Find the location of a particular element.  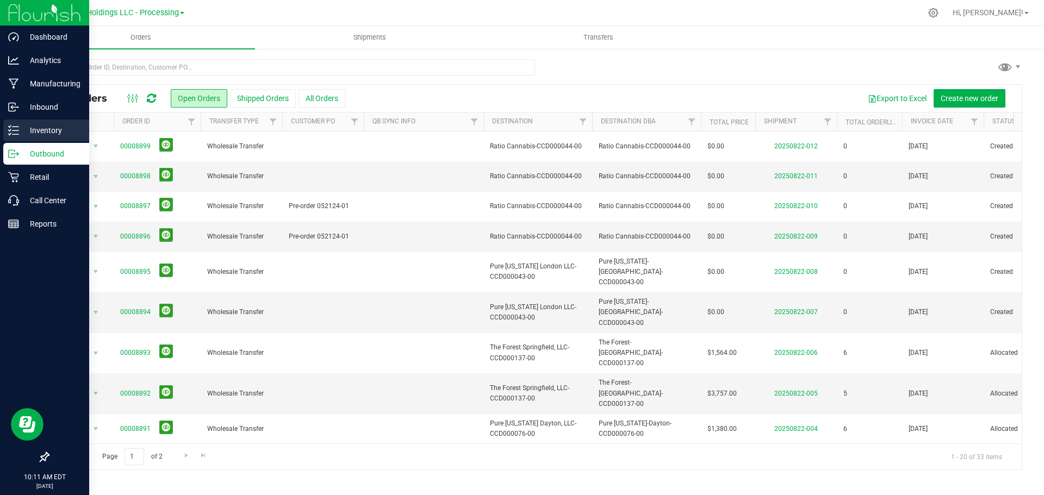

a: Order ID is located at coordinates (136, 121).